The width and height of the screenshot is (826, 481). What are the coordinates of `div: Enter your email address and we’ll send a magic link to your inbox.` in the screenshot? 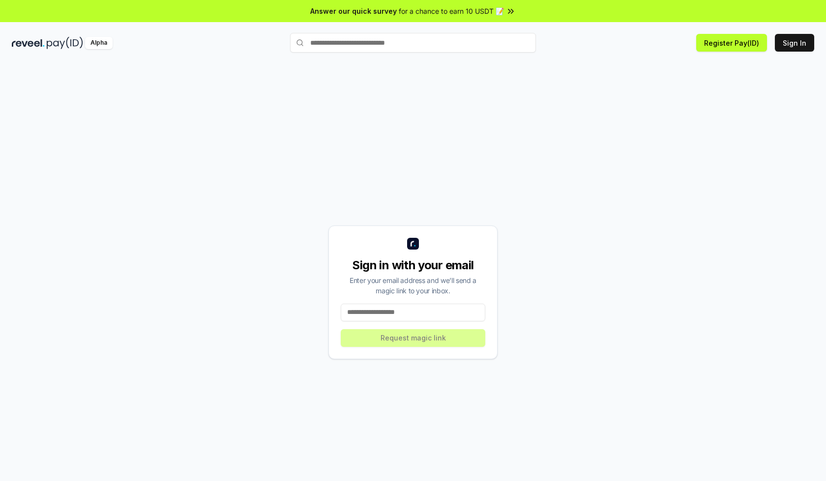 It's located at (413, 286).